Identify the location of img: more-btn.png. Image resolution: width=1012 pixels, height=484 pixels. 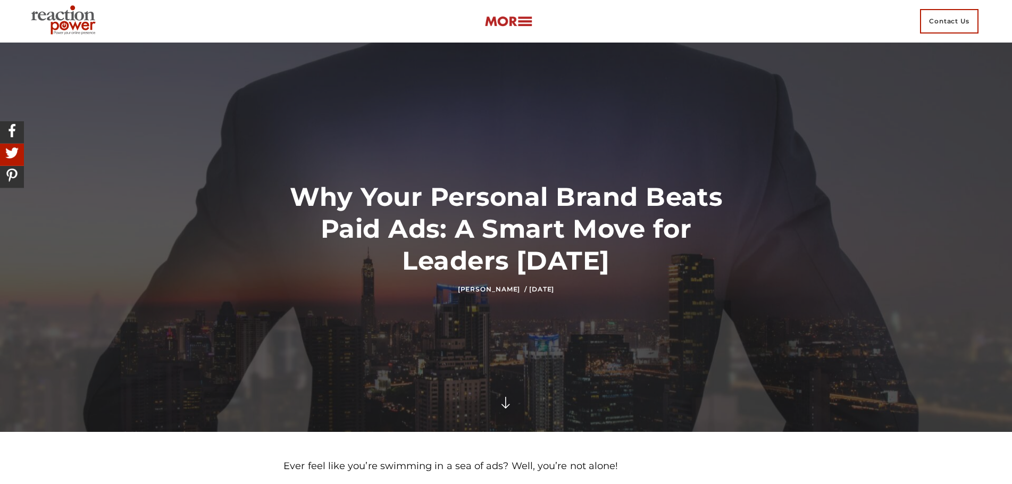
(508, 21).